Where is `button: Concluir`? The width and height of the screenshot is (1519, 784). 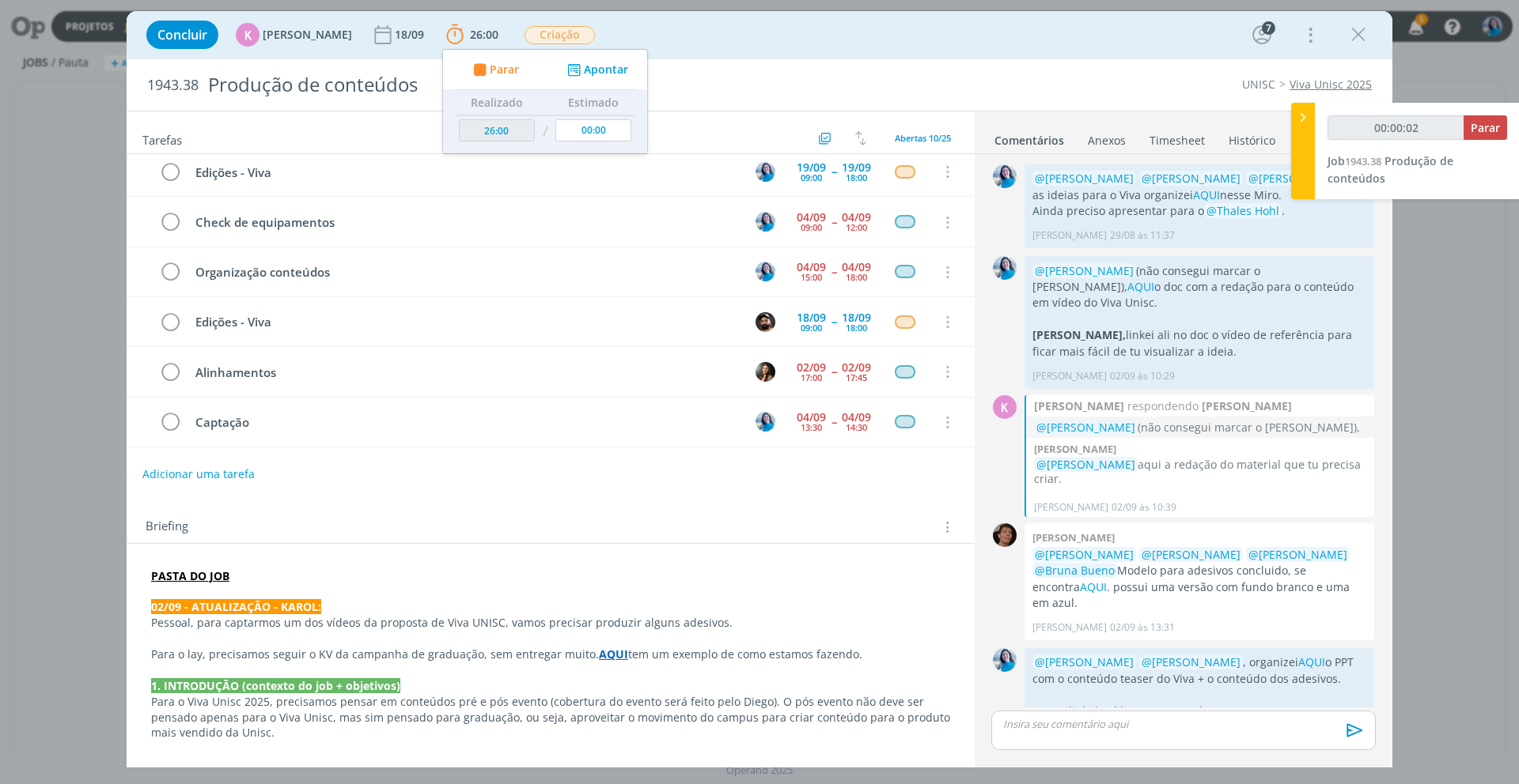 button: Concluir is located at coordinates (182, 35).